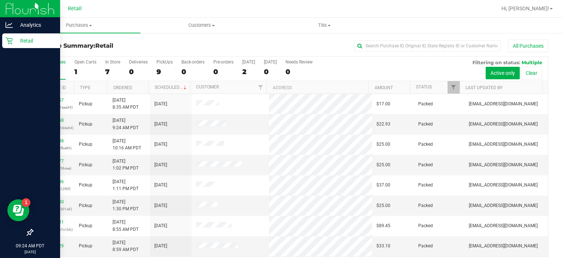  I want to click on div: 2, so click(248, 71).